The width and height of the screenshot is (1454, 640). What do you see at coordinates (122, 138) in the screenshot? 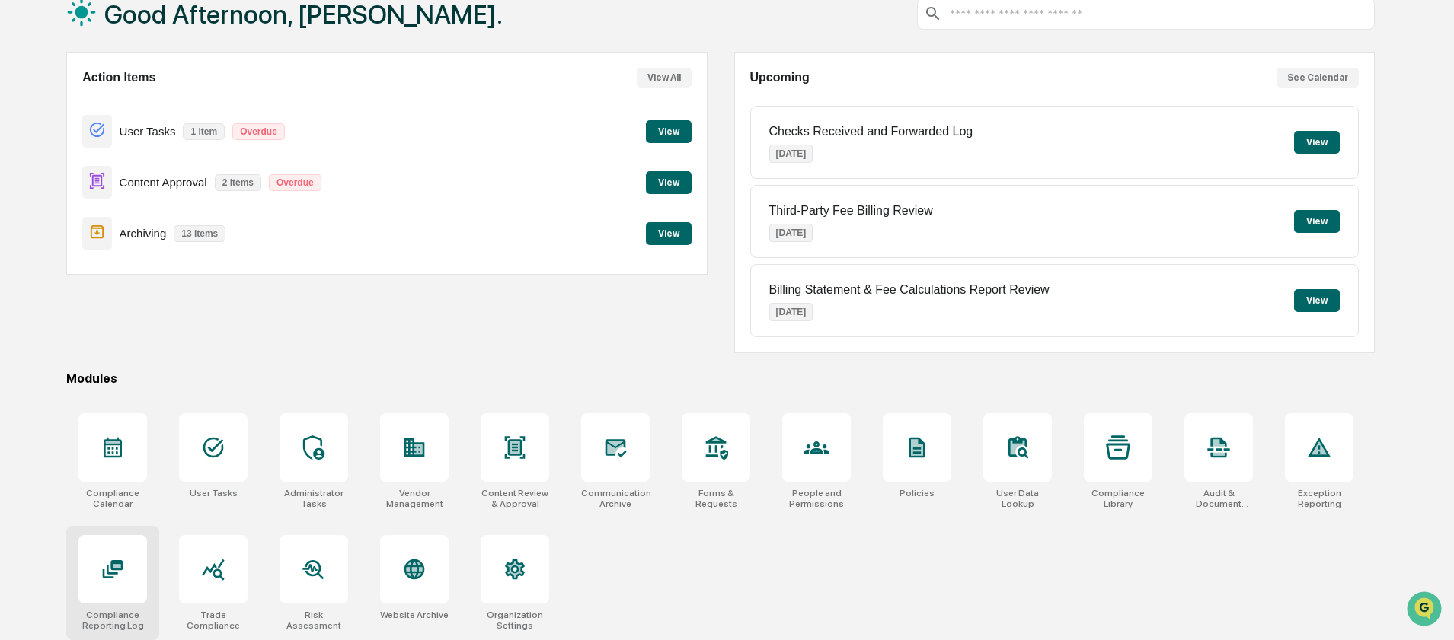
I see `div: We're available if you need us!` at bounding box center [122, 138].